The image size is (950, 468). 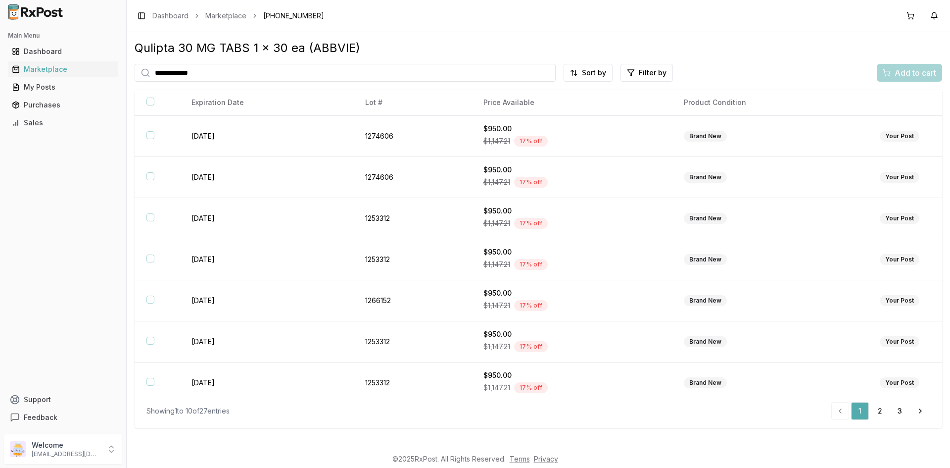 What do you see at coordinates (63, 51) in the screenshot?
I see `button: Dashboard` at bounding box center [63, 51].